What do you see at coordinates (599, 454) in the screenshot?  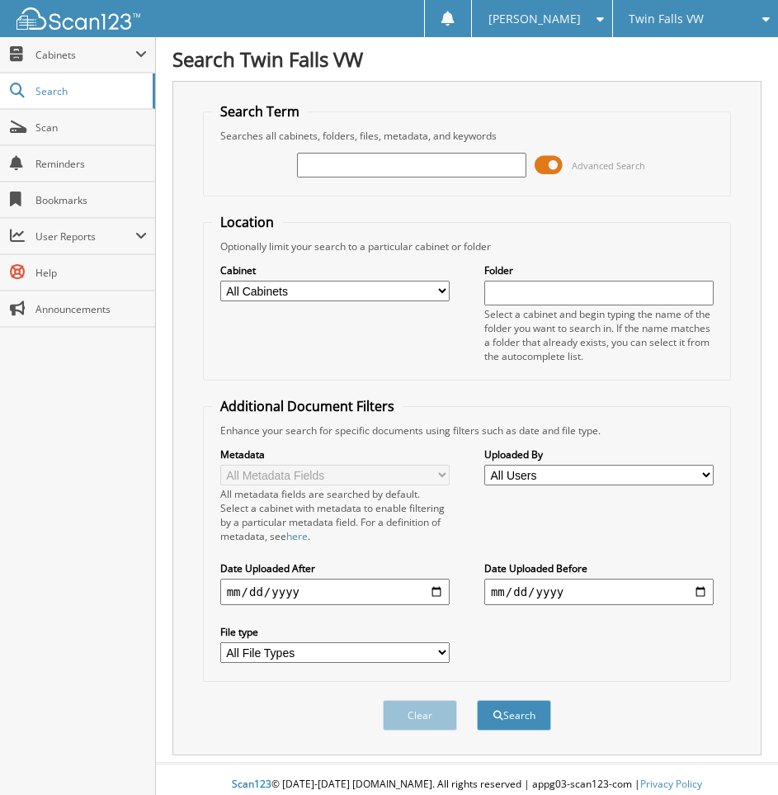 I see `label: Uploaded By` at bounding box center [599, 454].